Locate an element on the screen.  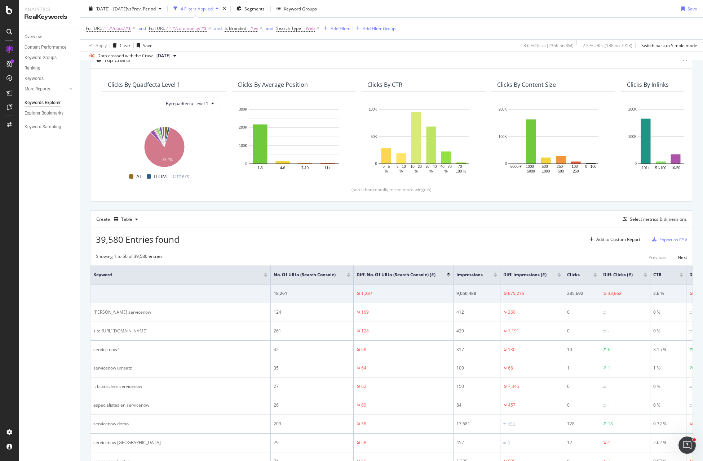
text: 70 - is located at coordinates (461, 167).